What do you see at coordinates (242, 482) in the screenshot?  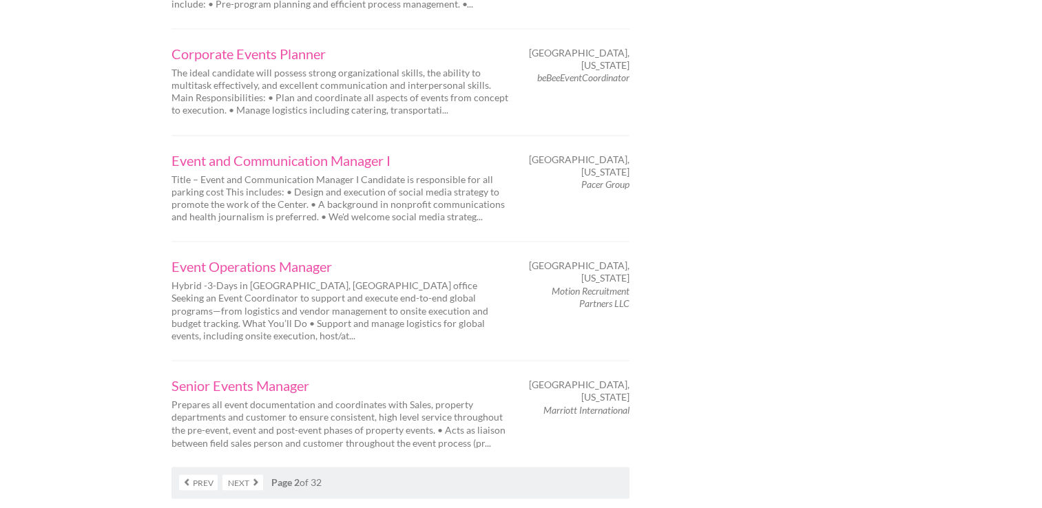 I see `a: Next` at bounding box center [242, 482].